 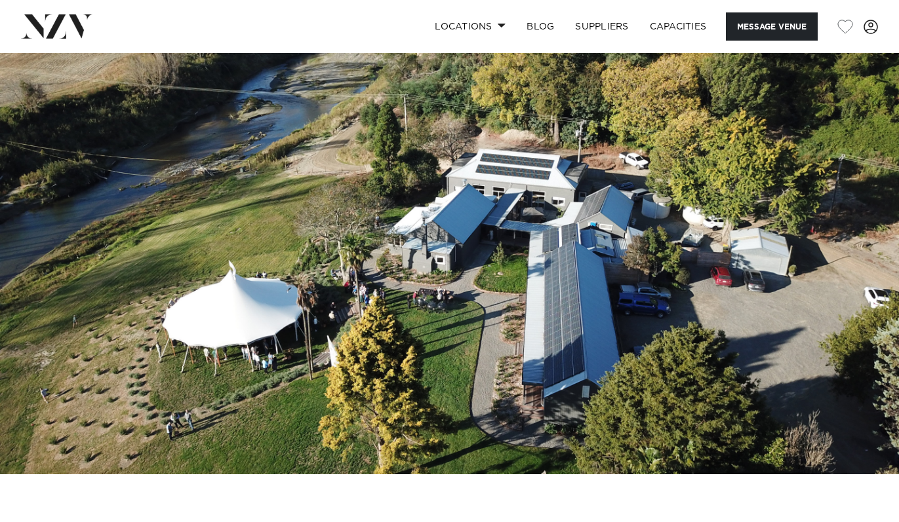 I want to click on img: nzv-logo.png, so click(x=56, y=26).